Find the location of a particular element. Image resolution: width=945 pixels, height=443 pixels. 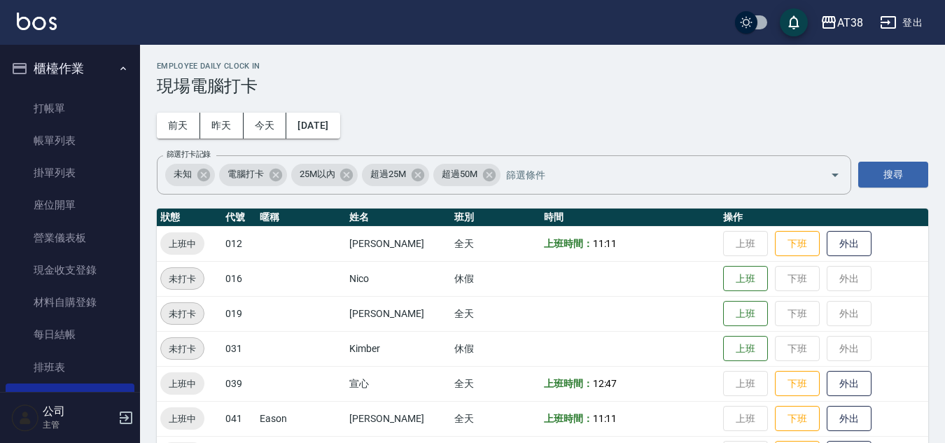

td: Eason is located at coordinates (301, 419).